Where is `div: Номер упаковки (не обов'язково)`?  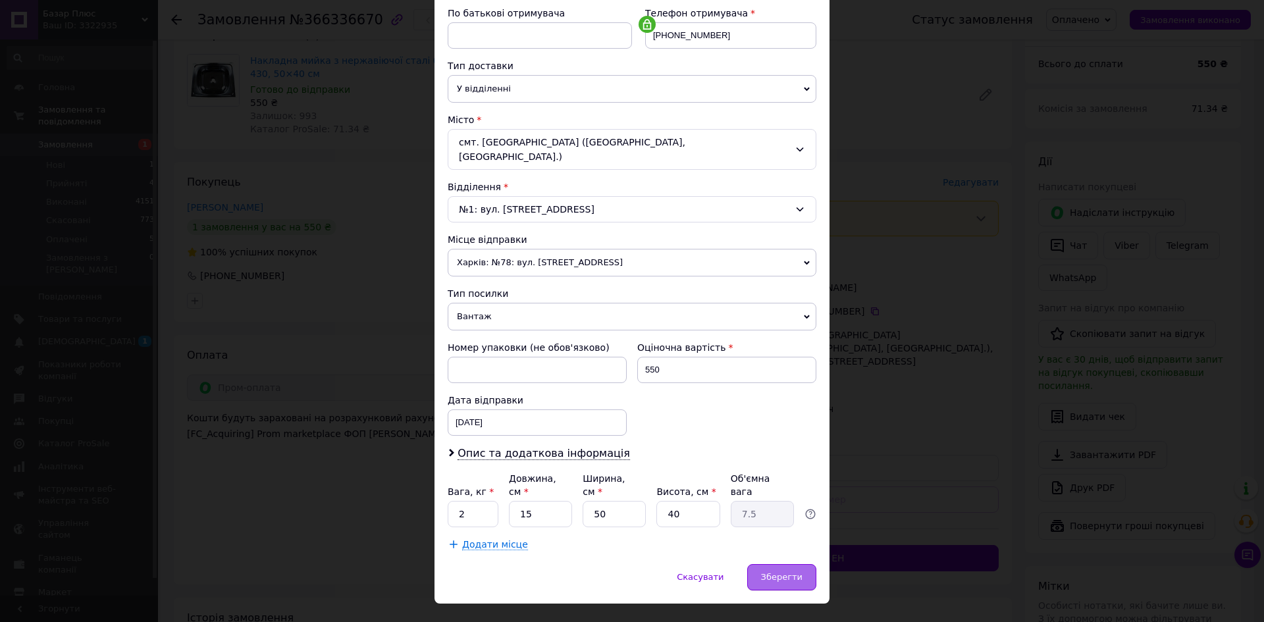
div: Номер упаковки (не обов'язково) is located at coordinates (537, 348).